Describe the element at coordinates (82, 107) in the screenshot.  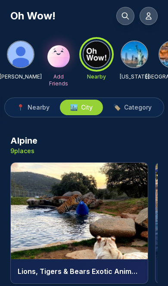
I see `button: 🏙️City` at that location.